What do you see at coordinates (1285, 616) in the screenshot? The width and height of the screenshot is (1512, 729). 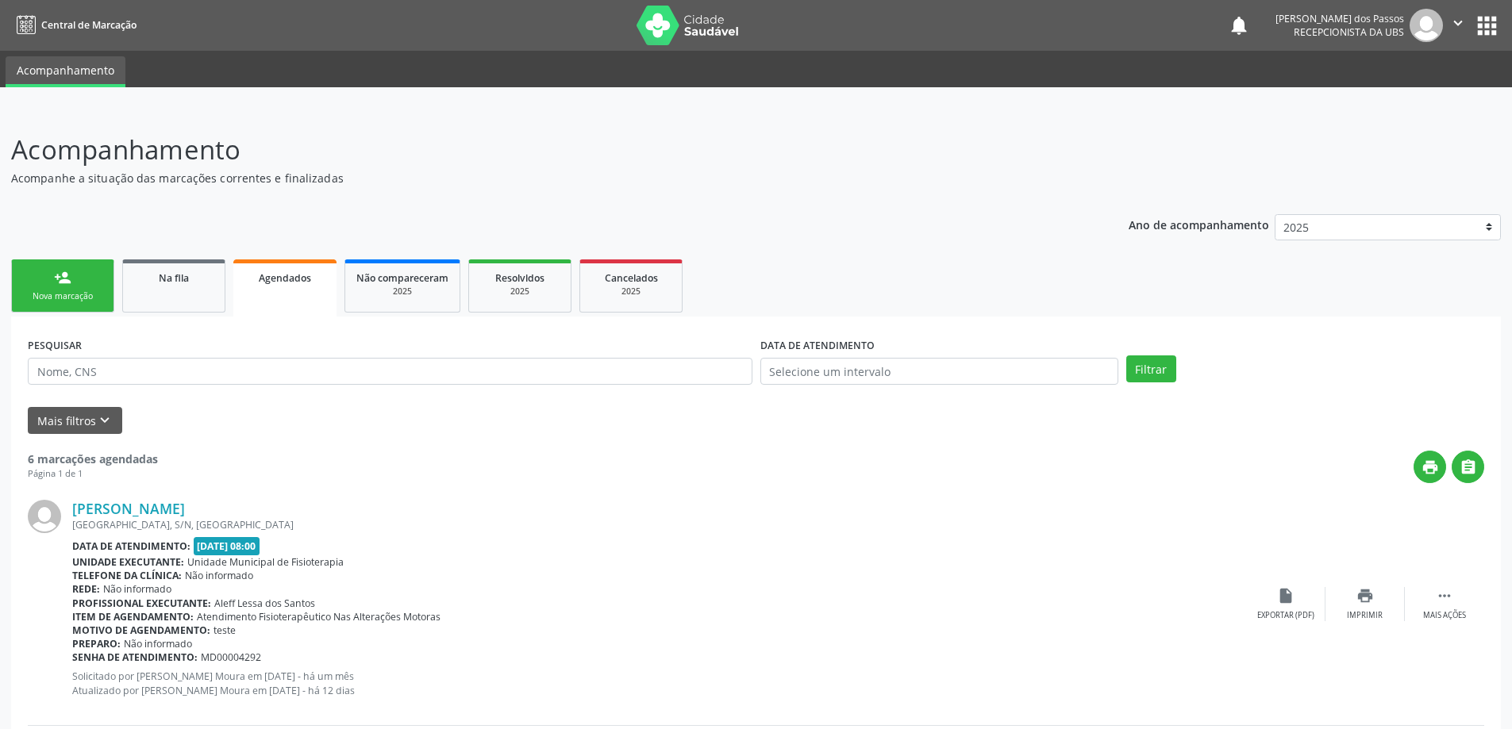 I see `div: Exportar (PDF)` at bounding box center [1285, 616].